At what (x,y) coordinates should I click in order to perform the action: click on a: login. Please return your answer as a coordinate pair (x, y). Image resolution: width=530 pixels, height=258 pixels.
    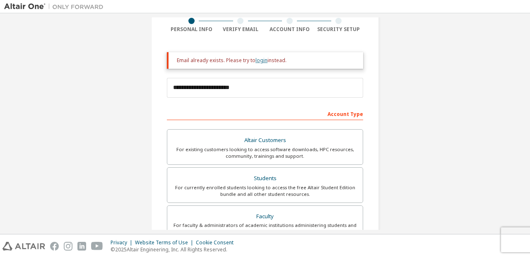
    Looking at the image, I should click on (261, 60).